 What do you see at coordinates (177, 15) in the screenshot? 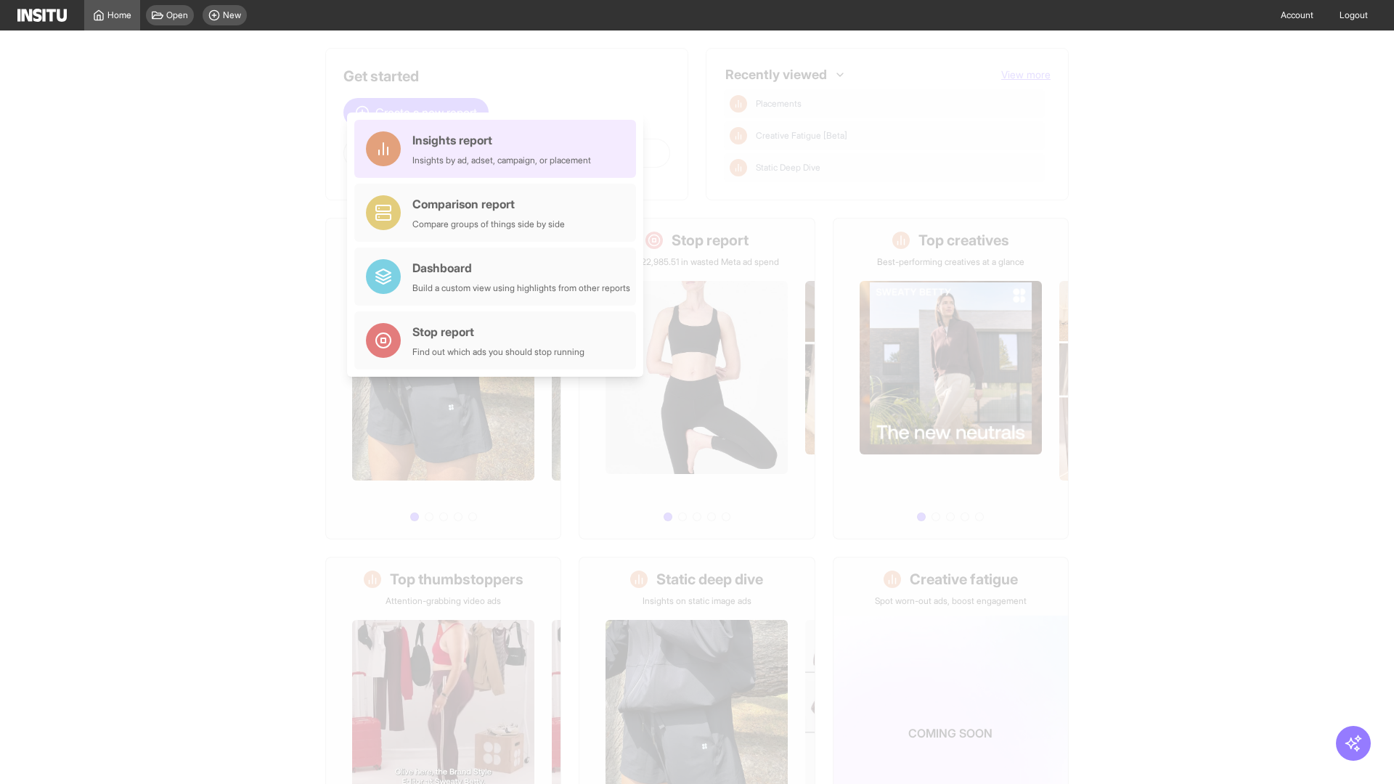
I see `span: Open` at bounding box center [177, 15].